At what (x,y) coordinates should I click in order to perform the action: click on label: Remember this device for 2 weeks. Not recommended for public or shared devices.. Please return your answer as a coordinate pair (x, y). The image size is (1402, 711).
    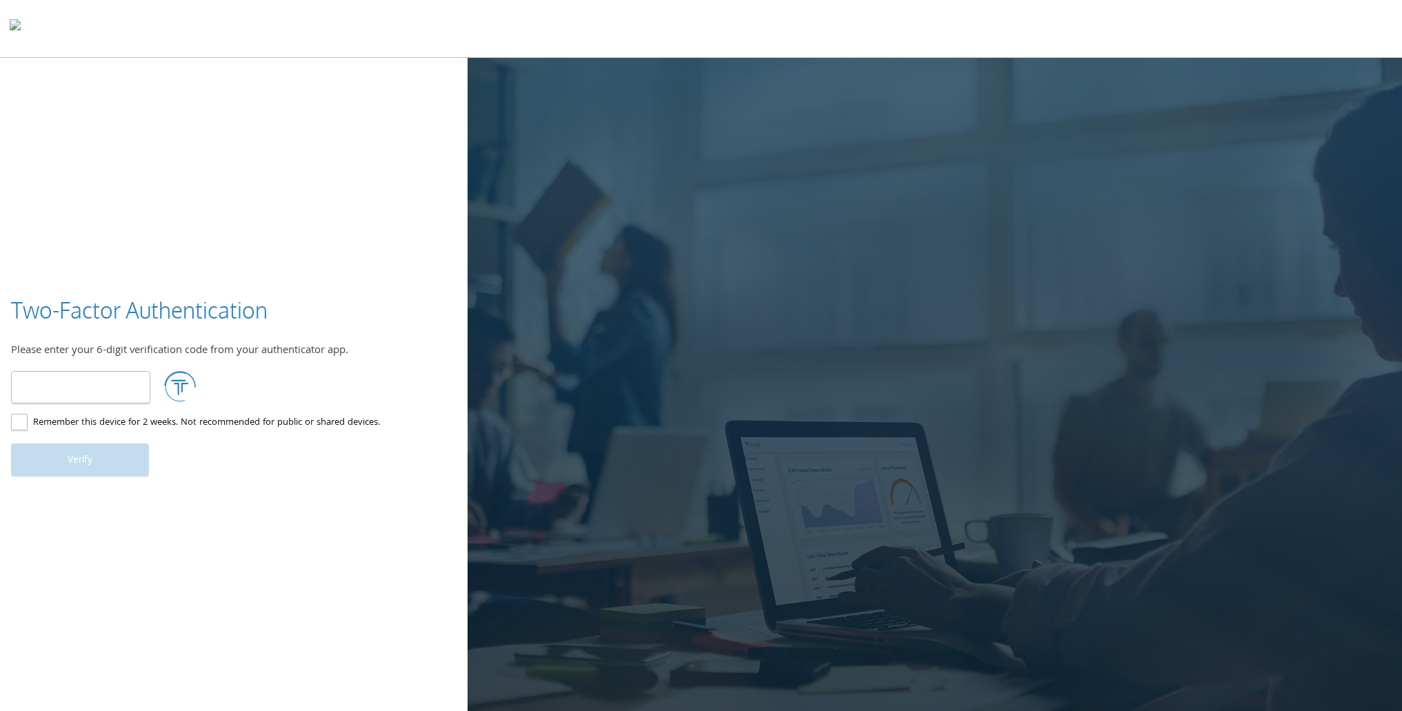
    Looking at the image, I should click on (195, 423).